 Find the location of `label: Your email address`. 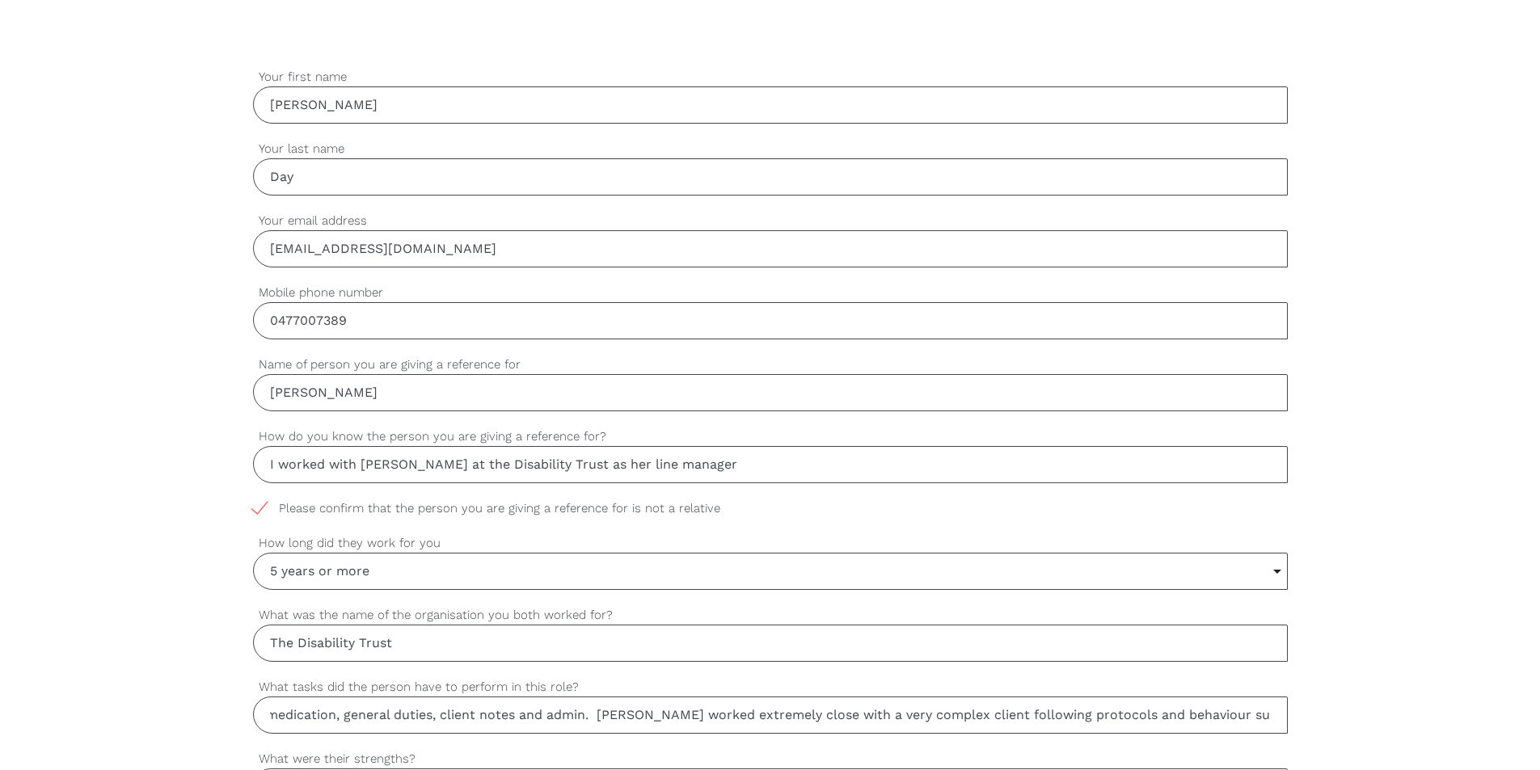

label: Your email address is located at coordinates (770, 221).